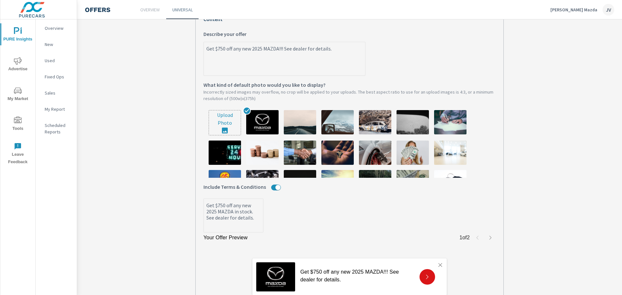  I want to click on span: My Market, so click(18, 95).